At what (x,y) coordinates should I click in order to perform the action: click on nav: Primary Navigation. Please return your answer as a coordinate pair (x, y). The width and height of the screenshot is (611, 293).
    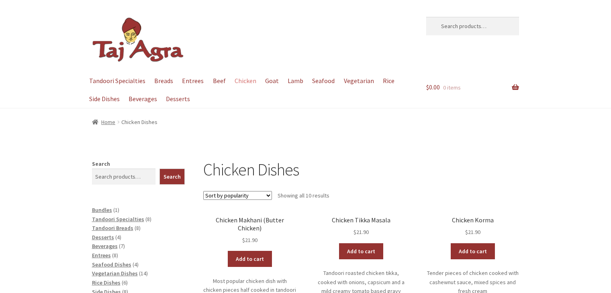
    Looking at the image, I should click on (250, 90).